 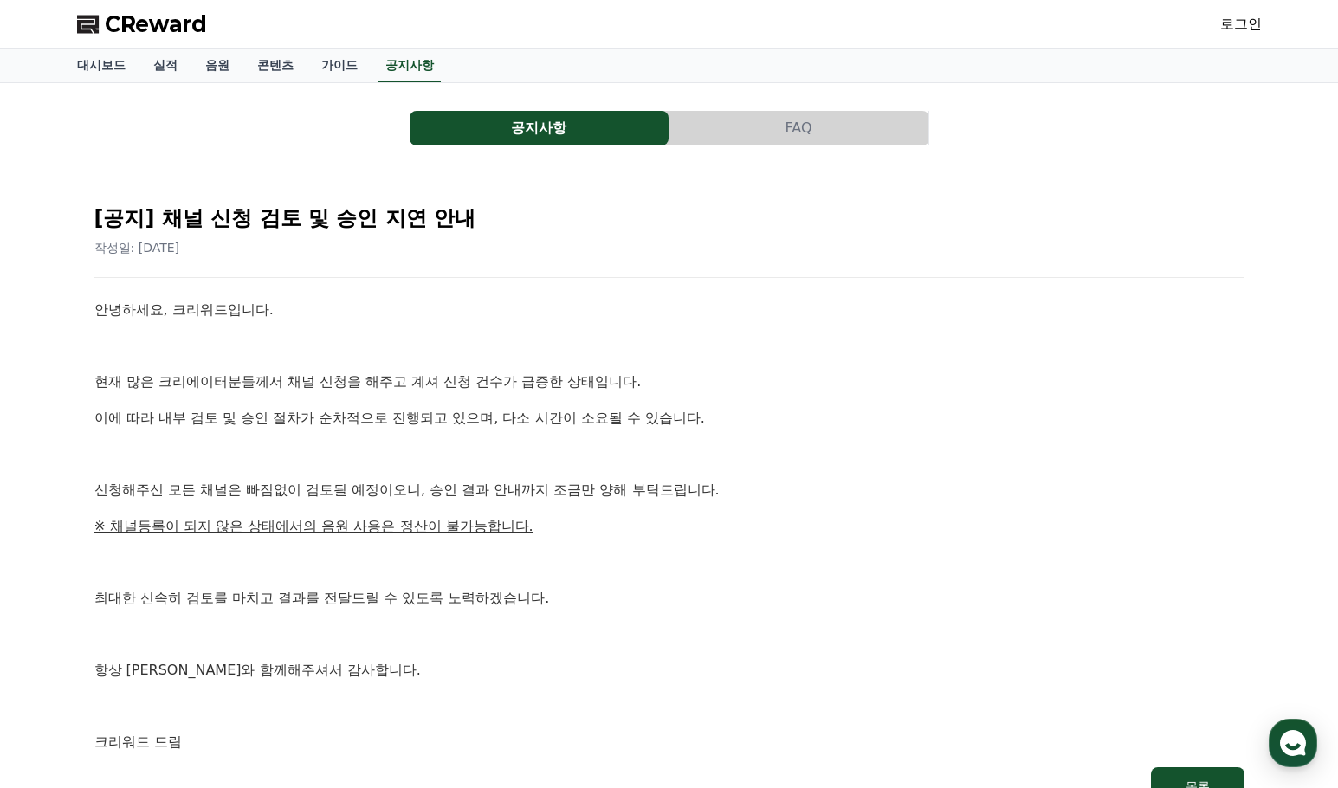 What do you see at coordinates (539, 128) in the screenshot?
I see `button: 공지사항` at bounding box center [539, 128].